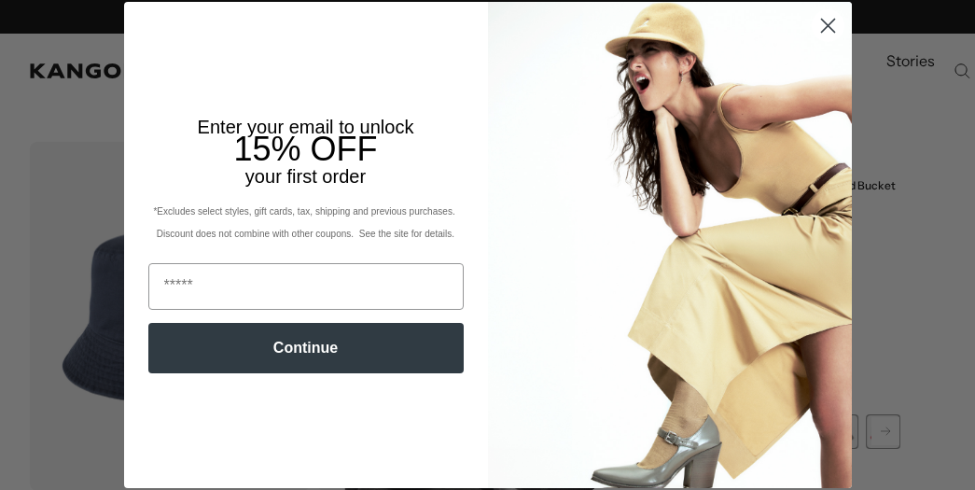  Describe the element at coordinates (305, 176) in the screenshot. I see `span: your first order` at that location.